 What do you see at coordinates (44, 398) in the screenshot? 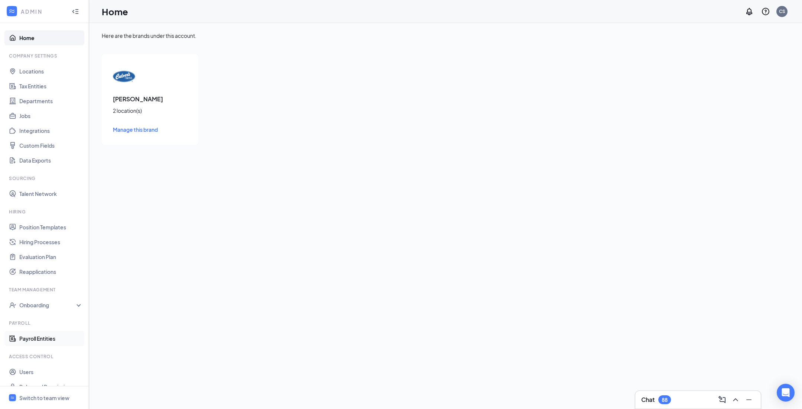
I see `div: Switch to team view` at bounding box center [44, 398].